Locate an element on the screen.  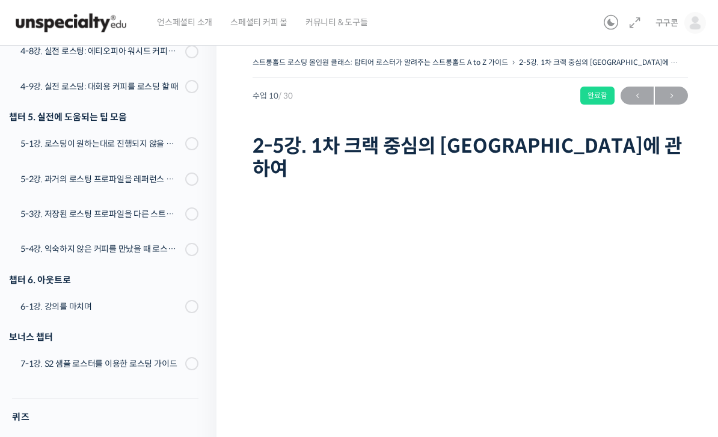
div: 5-1강. 로스팅이 원하는대로 진행되지 않을 때, 일관성이 떨어질 때 is located at coordinates (101, 144).